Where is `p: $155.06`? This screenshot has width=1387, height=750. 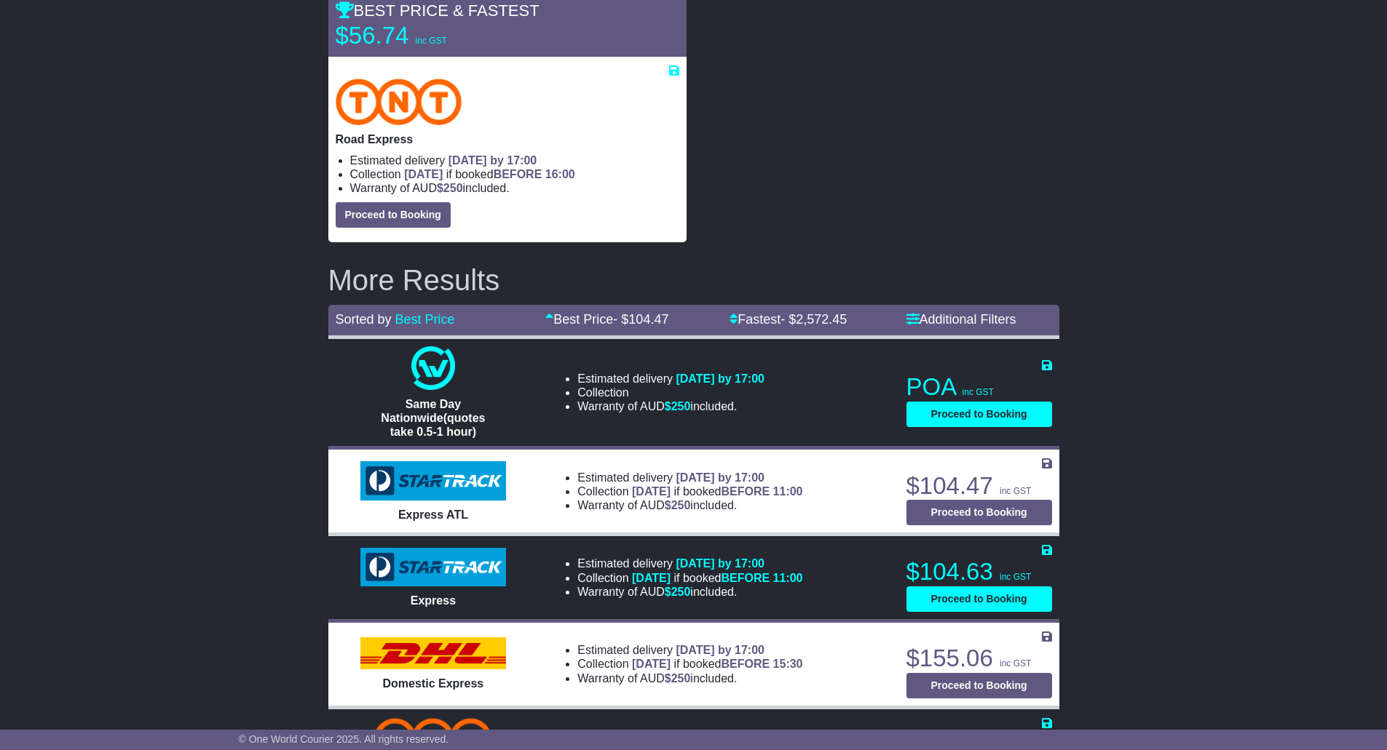 p: $155.06 is located at coordinates (979, 659).